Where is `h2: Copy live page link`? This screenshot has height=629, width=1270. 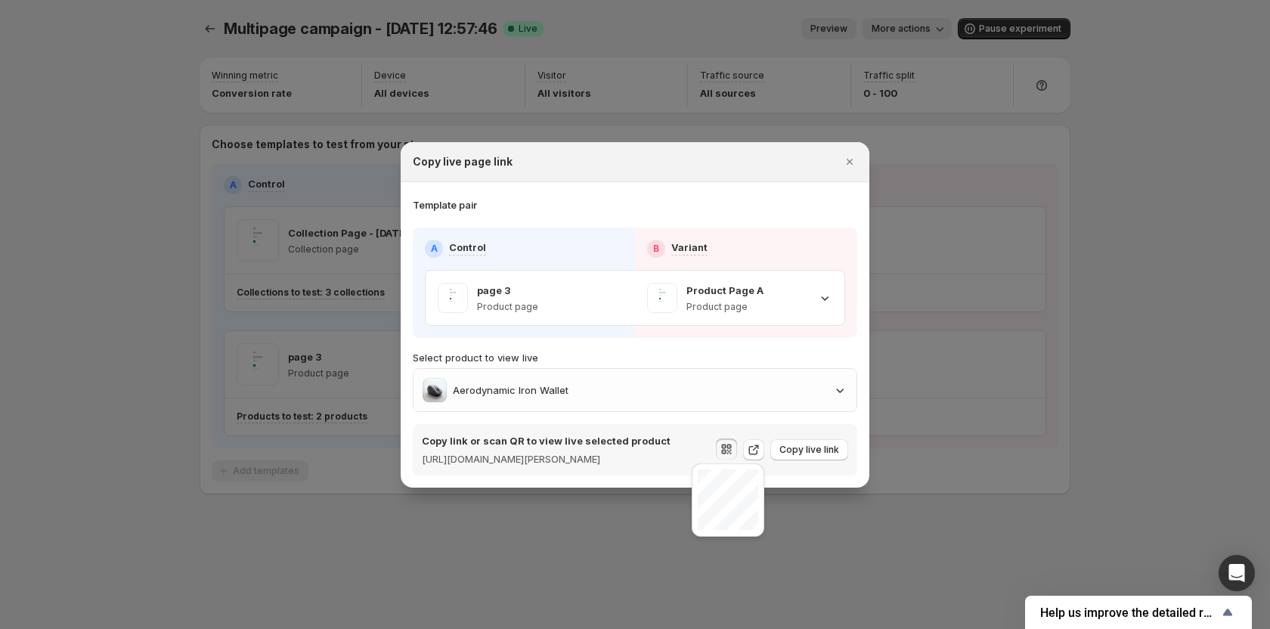
h2: Copy live page link is located at coordinates (463, 162).